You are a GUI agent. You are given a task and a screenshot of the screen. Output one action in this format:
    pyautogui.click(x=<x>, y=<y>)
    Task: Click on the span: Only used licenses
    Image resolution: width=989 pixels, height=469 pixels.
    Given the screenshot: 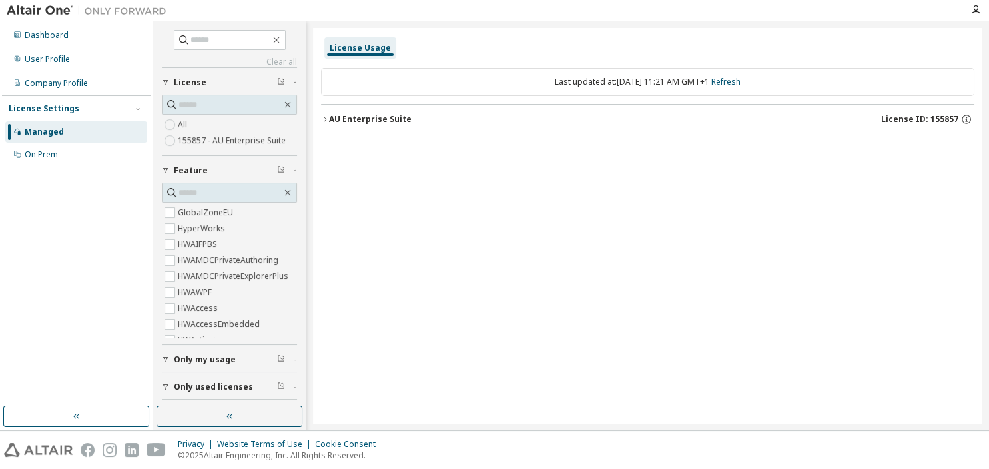 What is the action you would take?
    pyautogui.click(x=213, y=387)
    